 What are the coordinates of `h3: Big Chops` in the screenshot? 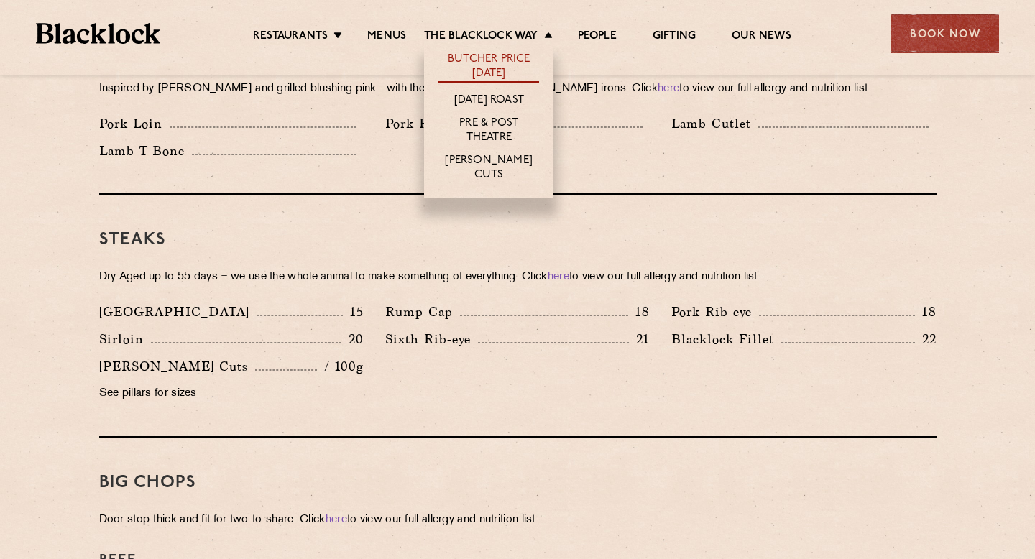 It's located at (518, 483).